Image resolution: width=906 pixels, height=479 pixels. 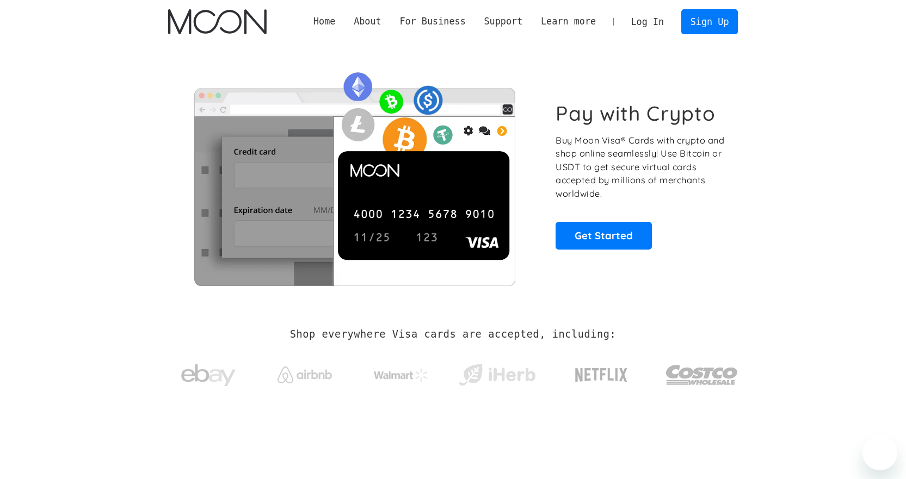 What do you see at coordinates (208, 373) in the screenshot?
I see `a: ebay` at bounding box center [208, 373].